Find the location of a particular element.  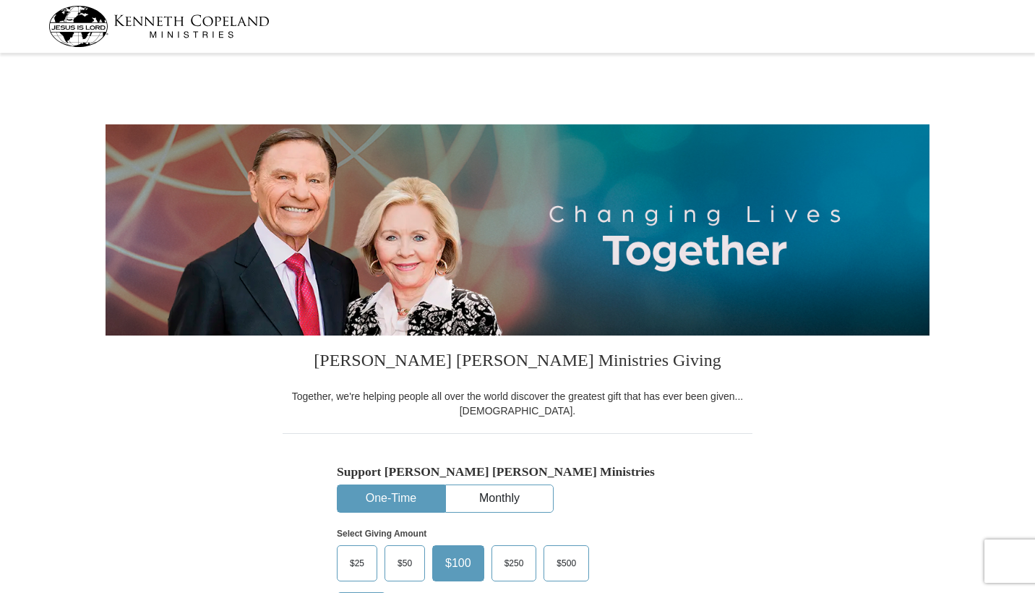

span: $250 is located at coordinates (514, 563).